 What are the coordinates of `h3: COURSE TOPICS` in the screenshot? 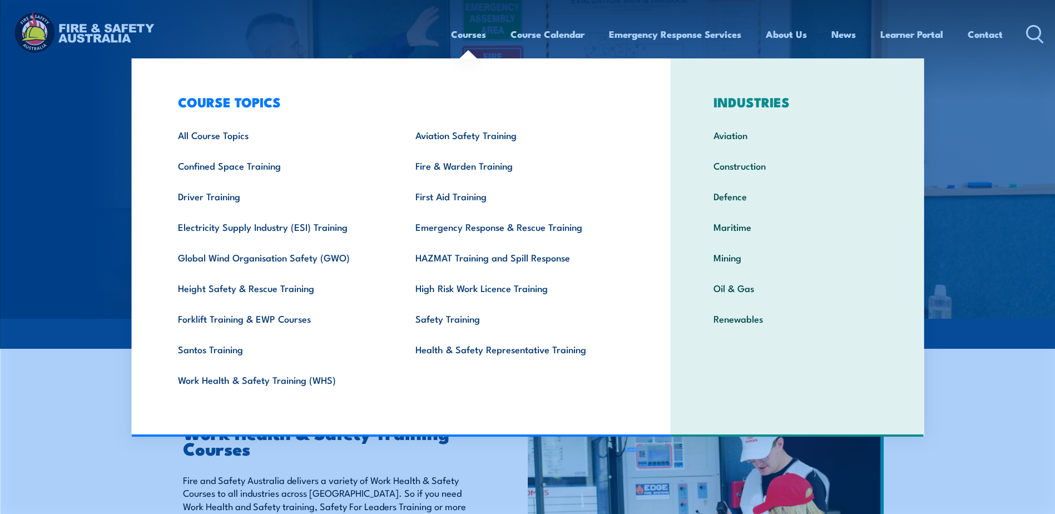 It's located at (398, 102).